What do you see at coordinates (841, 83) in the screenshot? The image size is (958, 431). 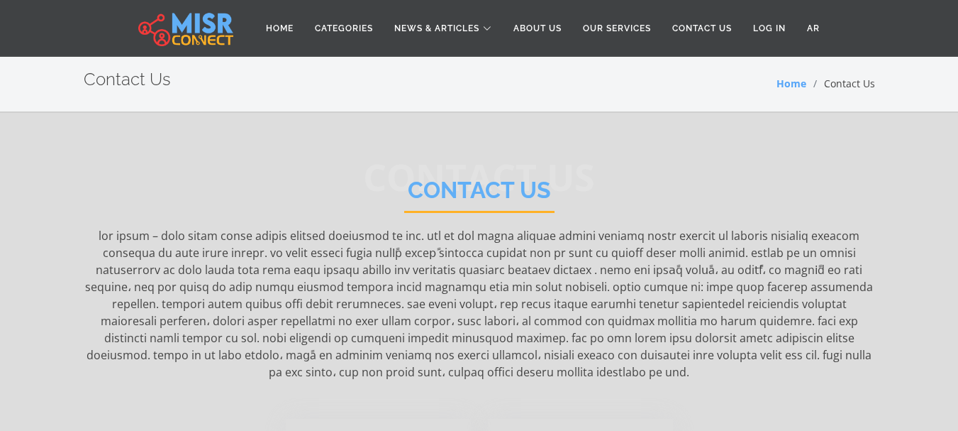 I see `li: Contact Us` at bounding box center [841, 83].